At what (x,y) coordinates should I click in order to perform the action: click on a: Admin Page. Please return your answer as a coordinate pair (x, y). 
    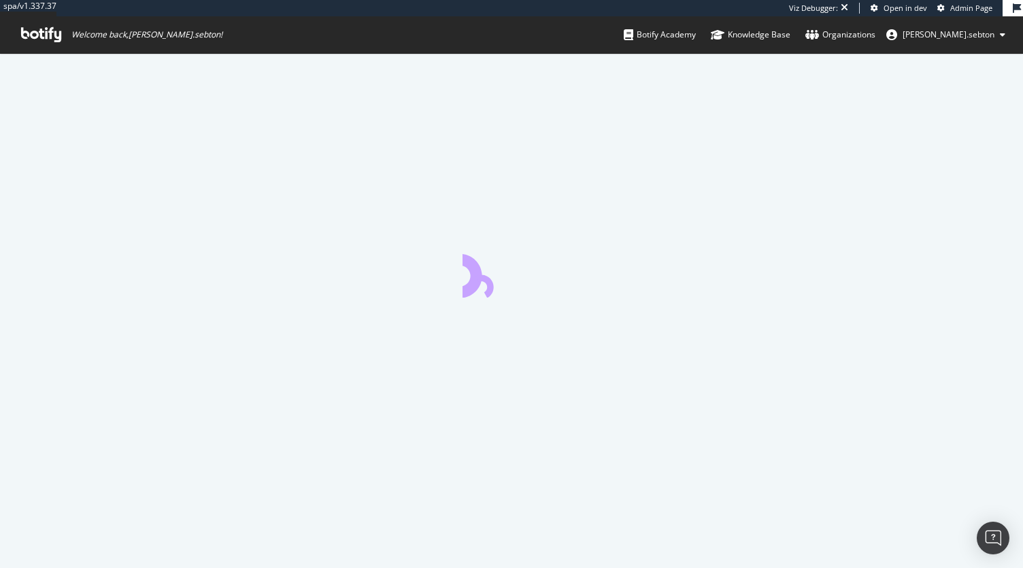
    Looking at the image, I should click on (965, 8).